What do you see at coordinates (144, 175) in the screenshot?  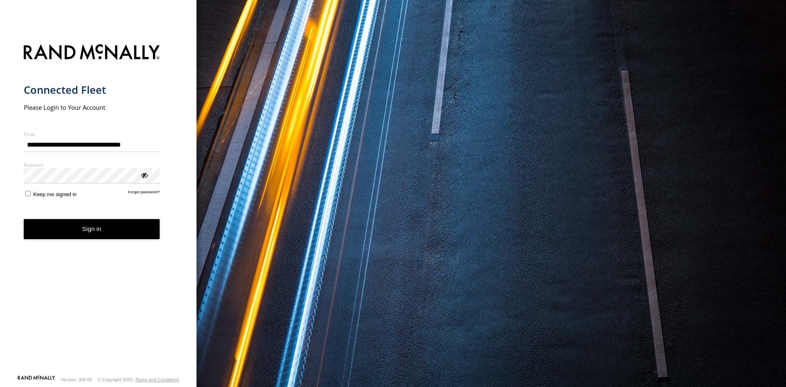 I see `div: ViewPassword` at bounding box center [144, 175].